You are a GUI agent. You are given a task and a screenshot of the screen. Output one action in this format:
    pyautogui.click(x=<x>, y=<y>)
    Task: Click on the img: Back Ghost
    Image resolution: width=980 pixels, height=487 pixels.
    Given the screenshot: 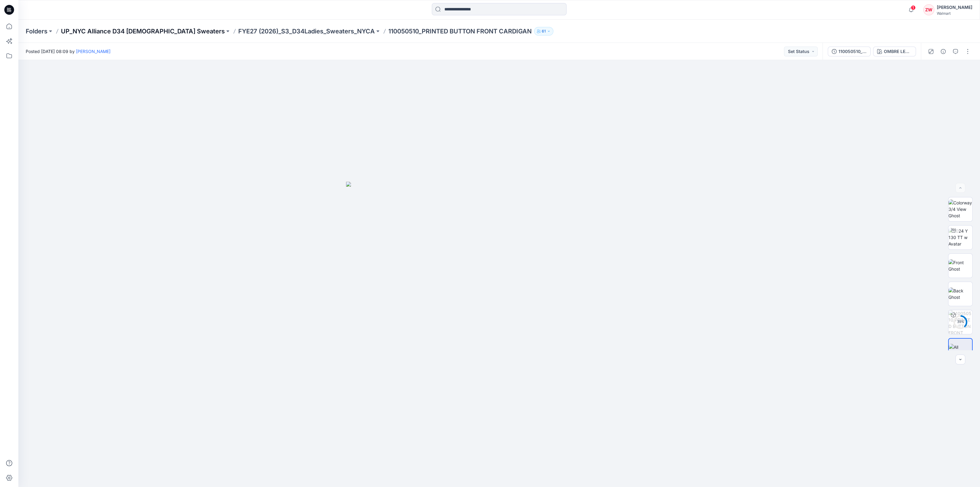 What is the action you would take?
    pyautogui.click(x=961, y=294)
    